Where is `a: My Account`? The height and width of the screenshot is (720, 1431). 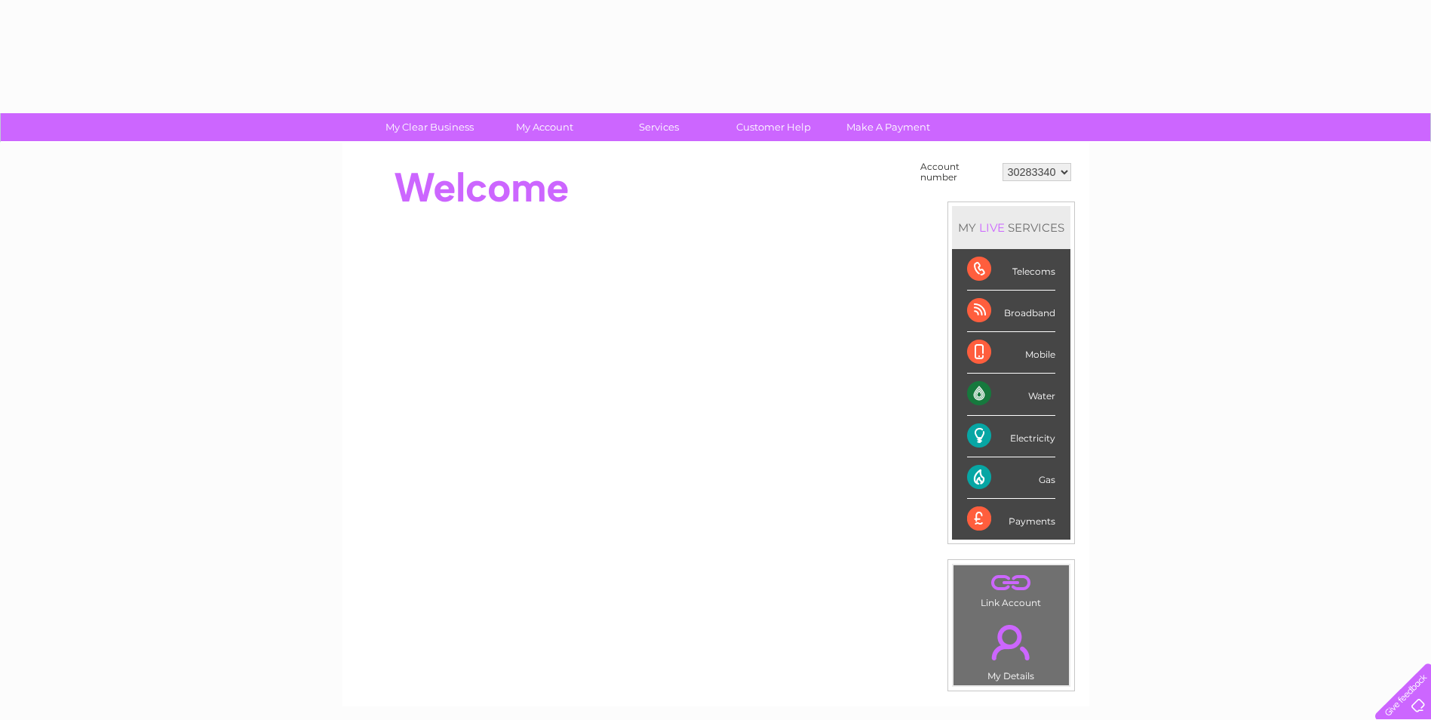
a: My Account is located at coordinates (544, 127).